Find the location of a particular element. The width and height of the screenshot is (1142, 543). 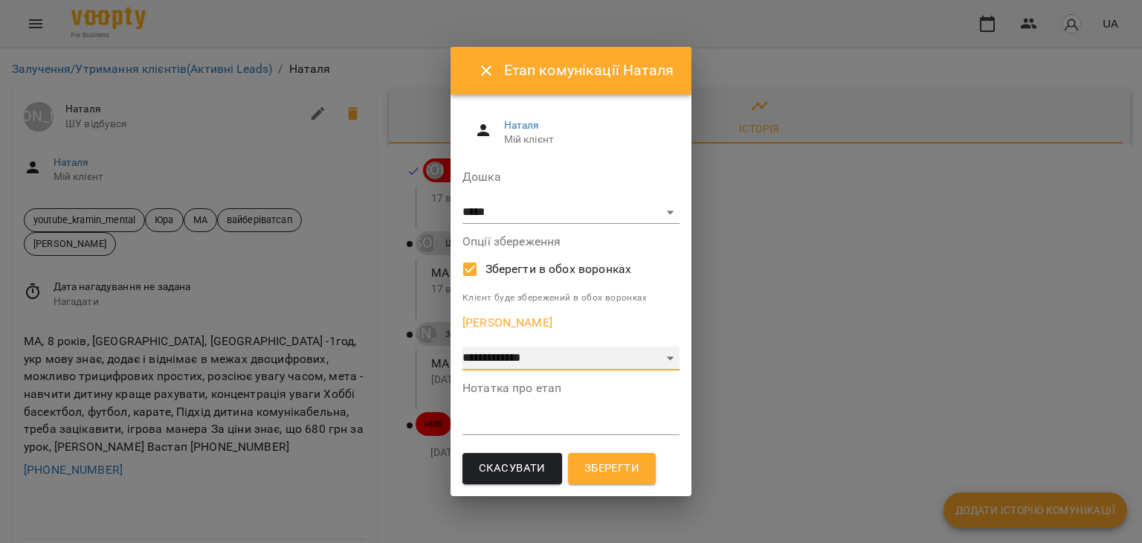

button: Close is located at coordinates (486, 71).